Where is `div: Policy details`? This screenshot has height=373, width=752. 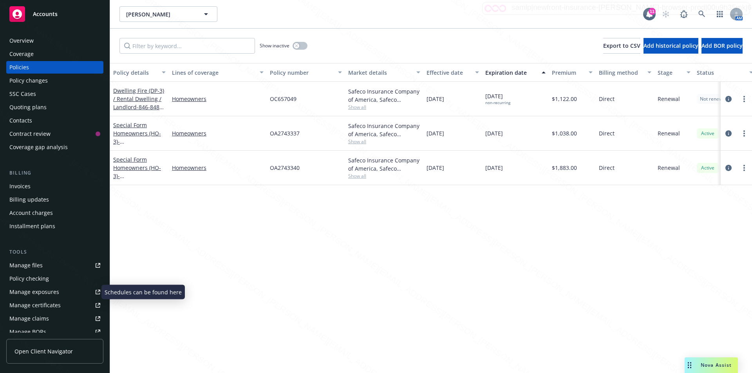 div: Policy details is located at coordinates (135, 72).